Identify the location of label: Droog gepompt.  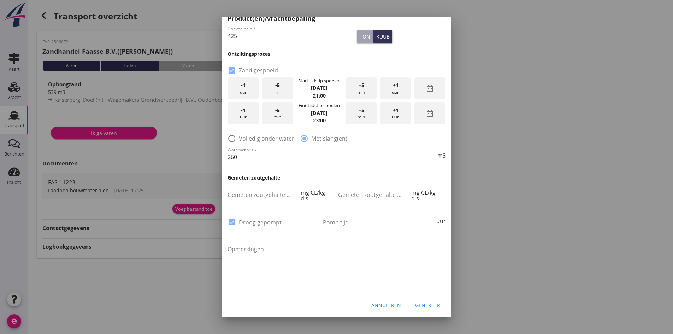
(260, 222).